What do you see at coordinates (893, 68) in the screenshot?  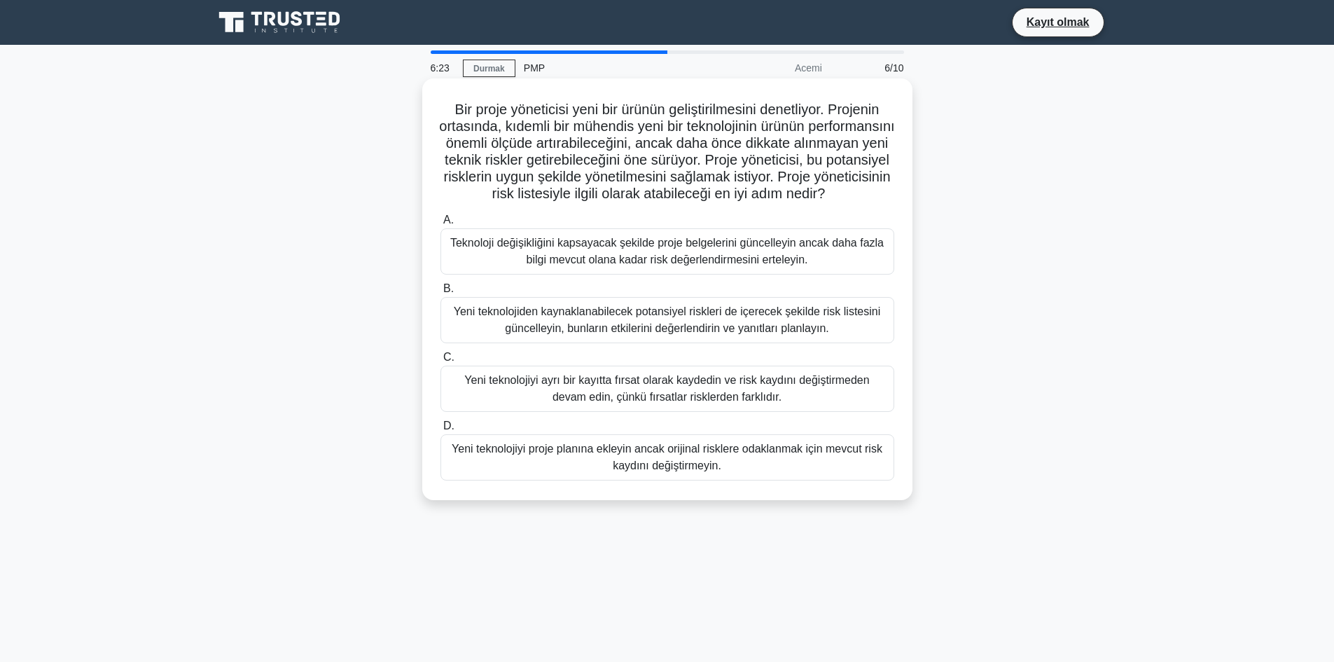 I see `font: 6/10` at bounding box center [893, 68].